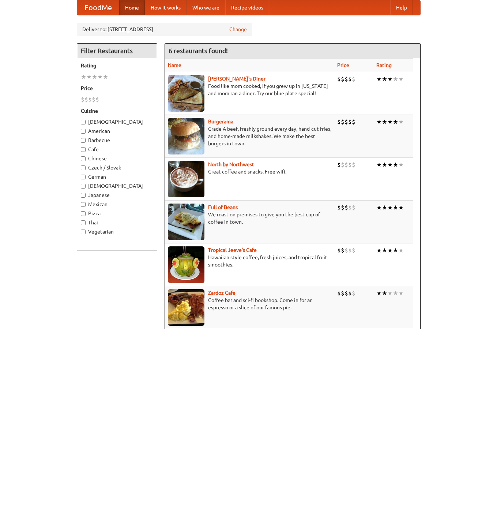  I want to click on p: Hawaiian style coffee, fresh juices, and tropical fruit smoothies., so click(250, 261).